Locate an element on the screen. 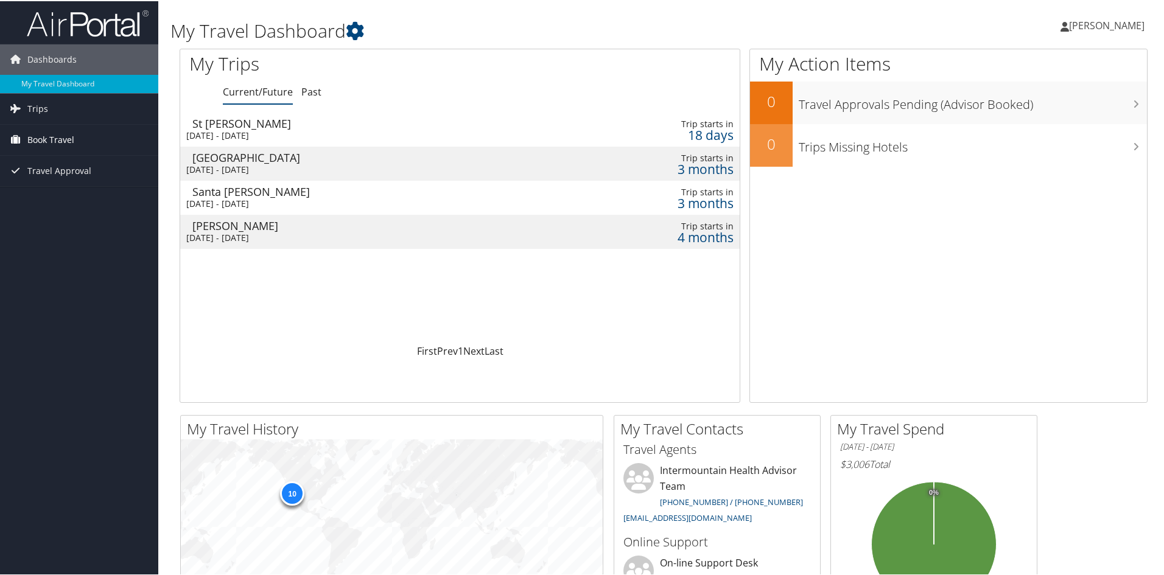 The height and width of the screenshot is (575, 1164). div: 18 days is located at coordinates (664, 134).